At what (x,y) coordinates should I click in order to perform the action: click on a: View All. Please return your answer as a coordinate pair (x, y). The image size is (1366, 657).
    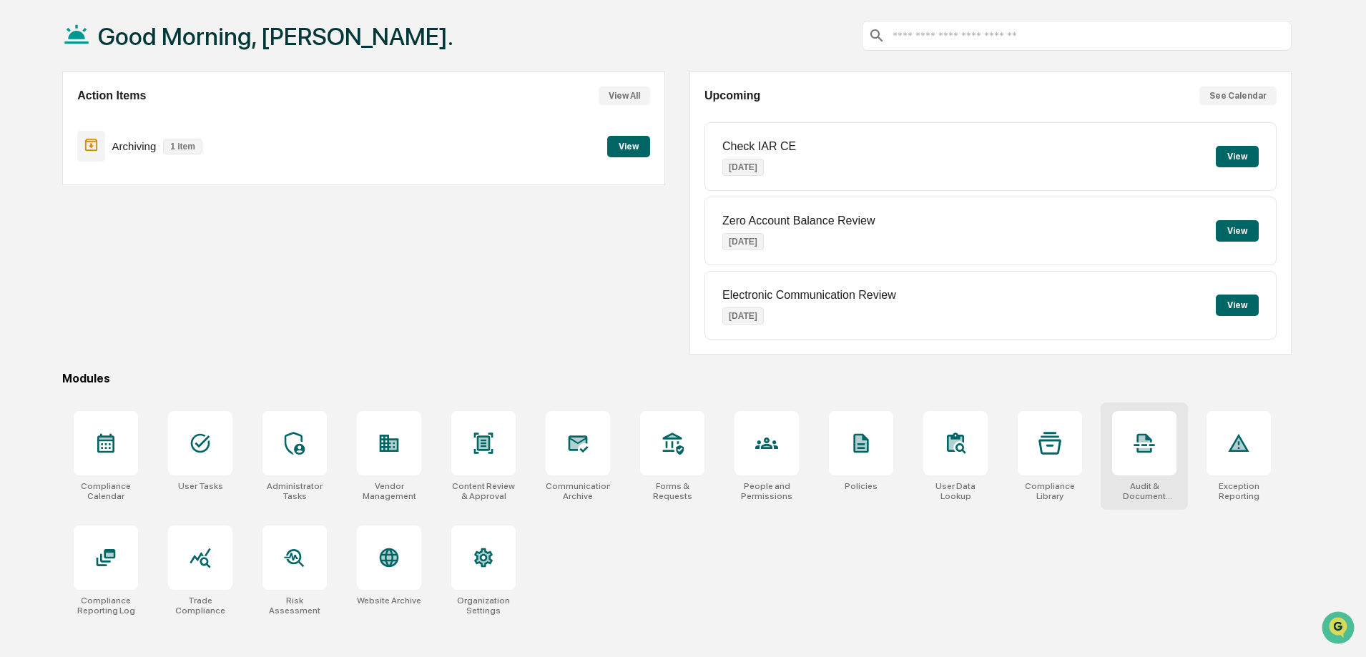
    Looking at the image, I should click on (624, 96).